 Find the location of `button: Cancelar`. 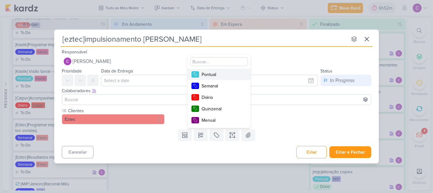

button: Cancelar is located at coordinates (78, 152).